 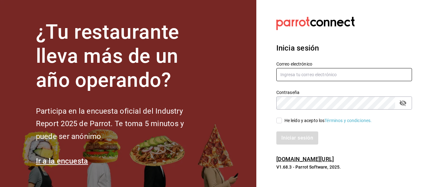 What do you see at coordinates (344, 93) in the screenshot?
I see `label: Contraseña` at bounding box center [344, 93].